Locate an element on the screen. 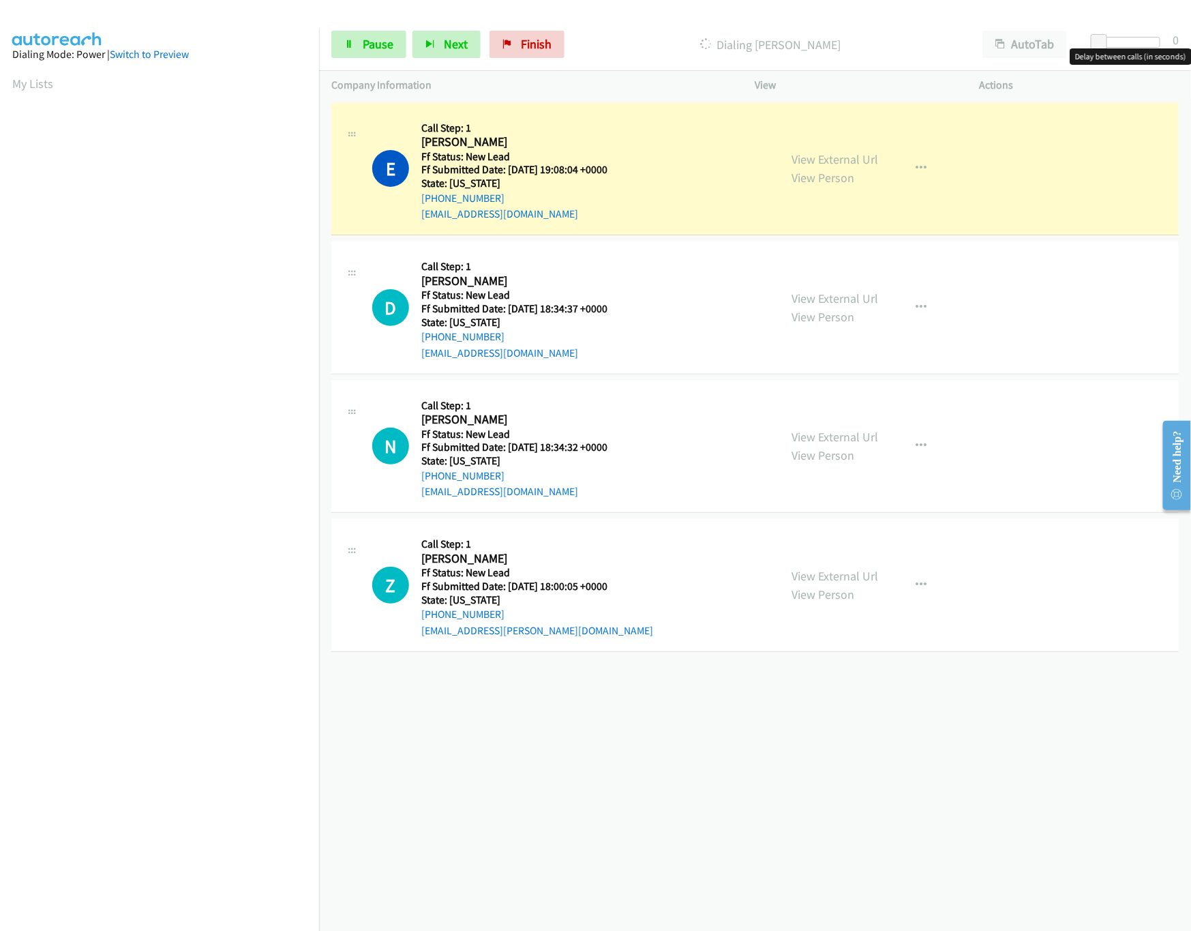 This screenshot has width=1191, height=931. h1: E is located at coordinates (391, 168).